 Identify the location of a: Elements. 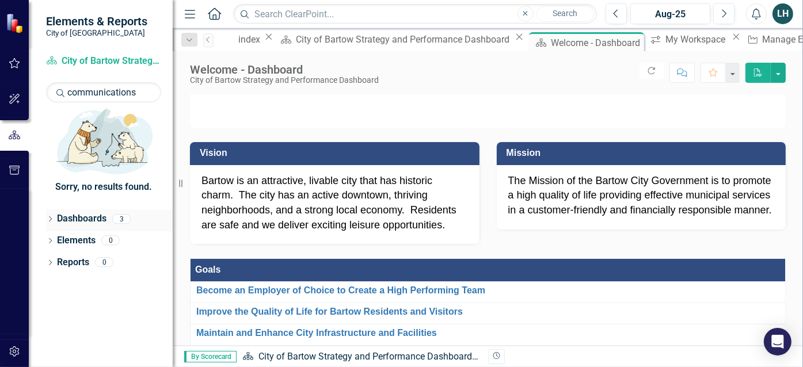
(76, 241).